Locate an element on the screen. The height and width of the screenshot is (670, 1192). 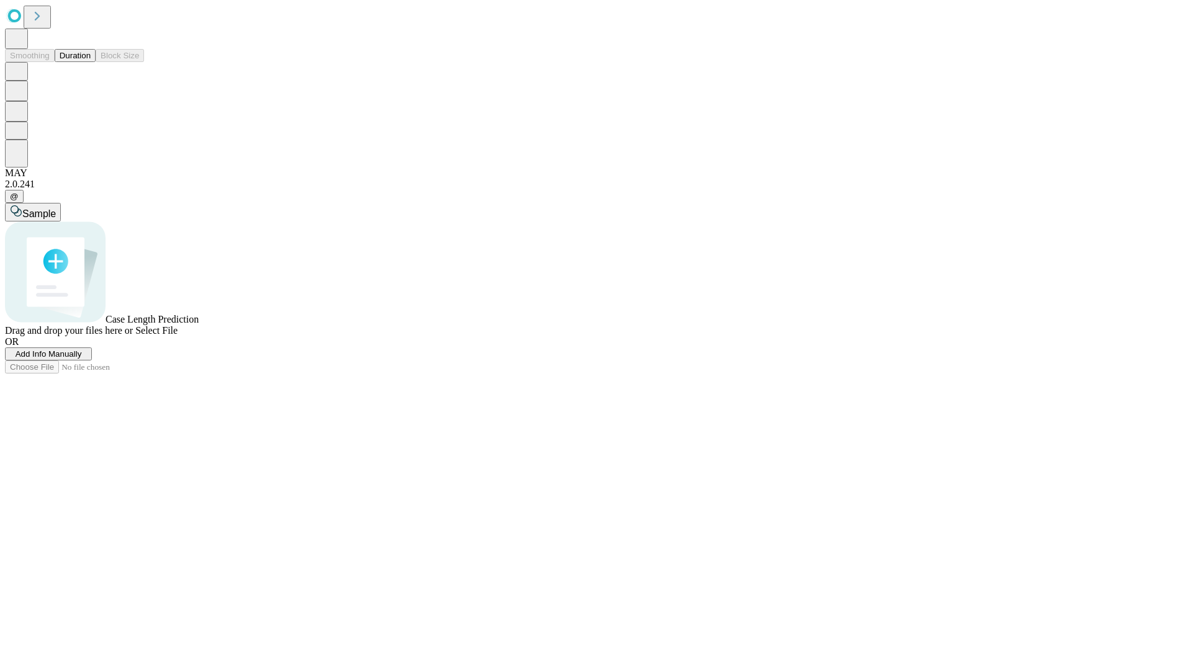
button: Duration is located at coordinates (75, 55).